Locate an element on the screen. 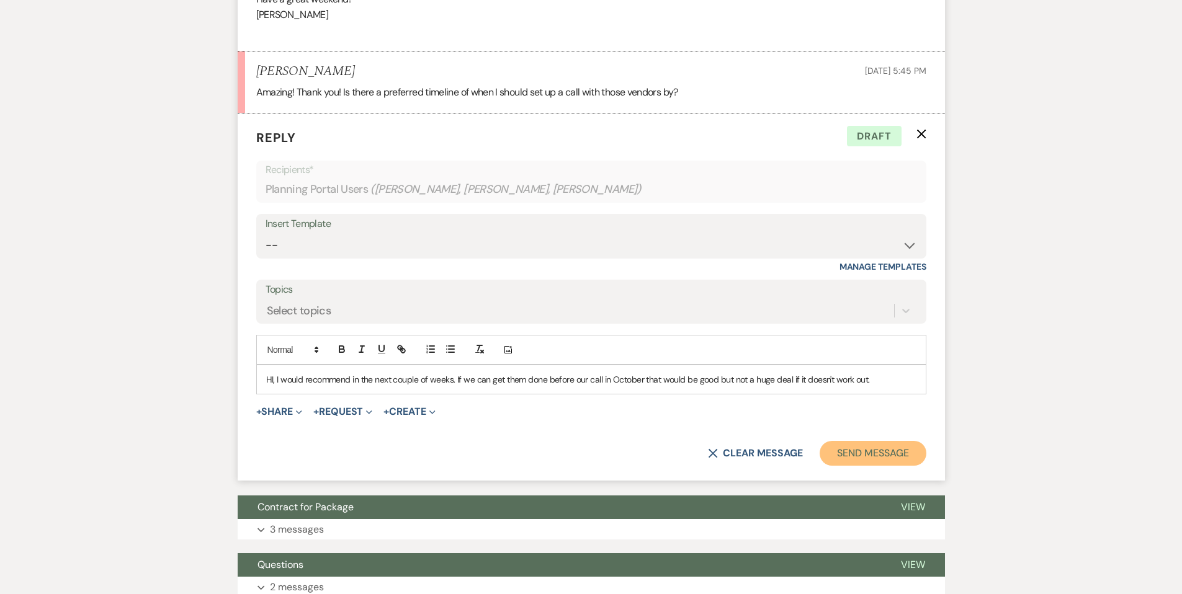 The image size is (1182, 594). button: Clear message is located at coordinates (755, 453).